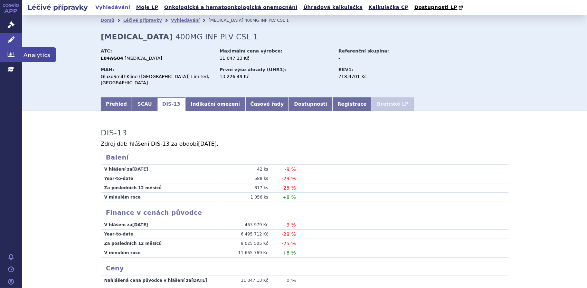  What do you see at coordinates (346, 69) in the screenshot?
I see `strong: EKV1:` at bounding box center [346, 69].